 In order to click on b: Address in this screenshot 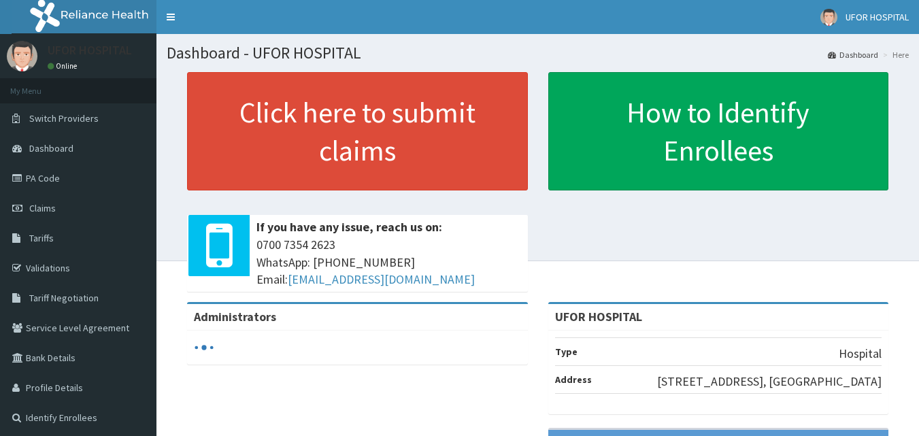, I will do `click(574, 380)`.